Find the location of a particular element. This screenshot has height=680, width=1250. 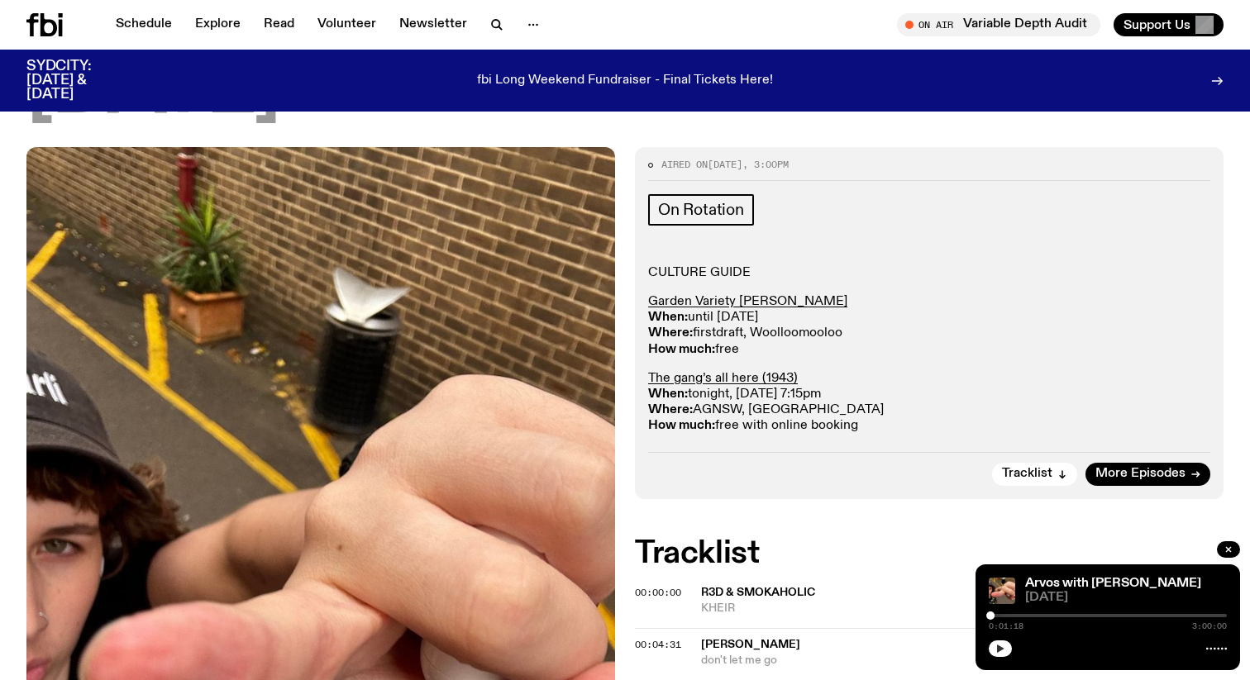

span: R3D & SMOKAHOLIC is located at coordinates (758, 593).